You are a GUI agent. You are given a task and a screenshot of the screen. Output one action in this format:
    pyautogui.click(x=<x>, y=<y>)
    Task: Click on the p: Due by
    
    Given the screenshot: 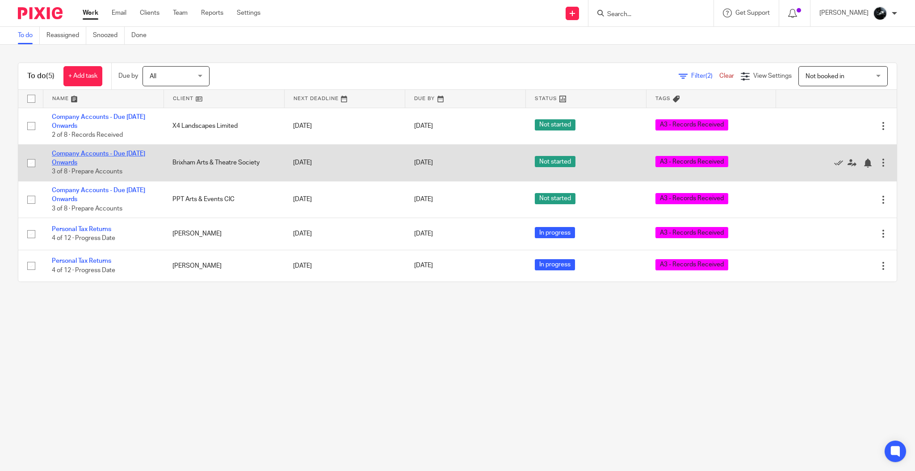 What is the action you would take?
    pyautogui.click(x=128, y=76)
    